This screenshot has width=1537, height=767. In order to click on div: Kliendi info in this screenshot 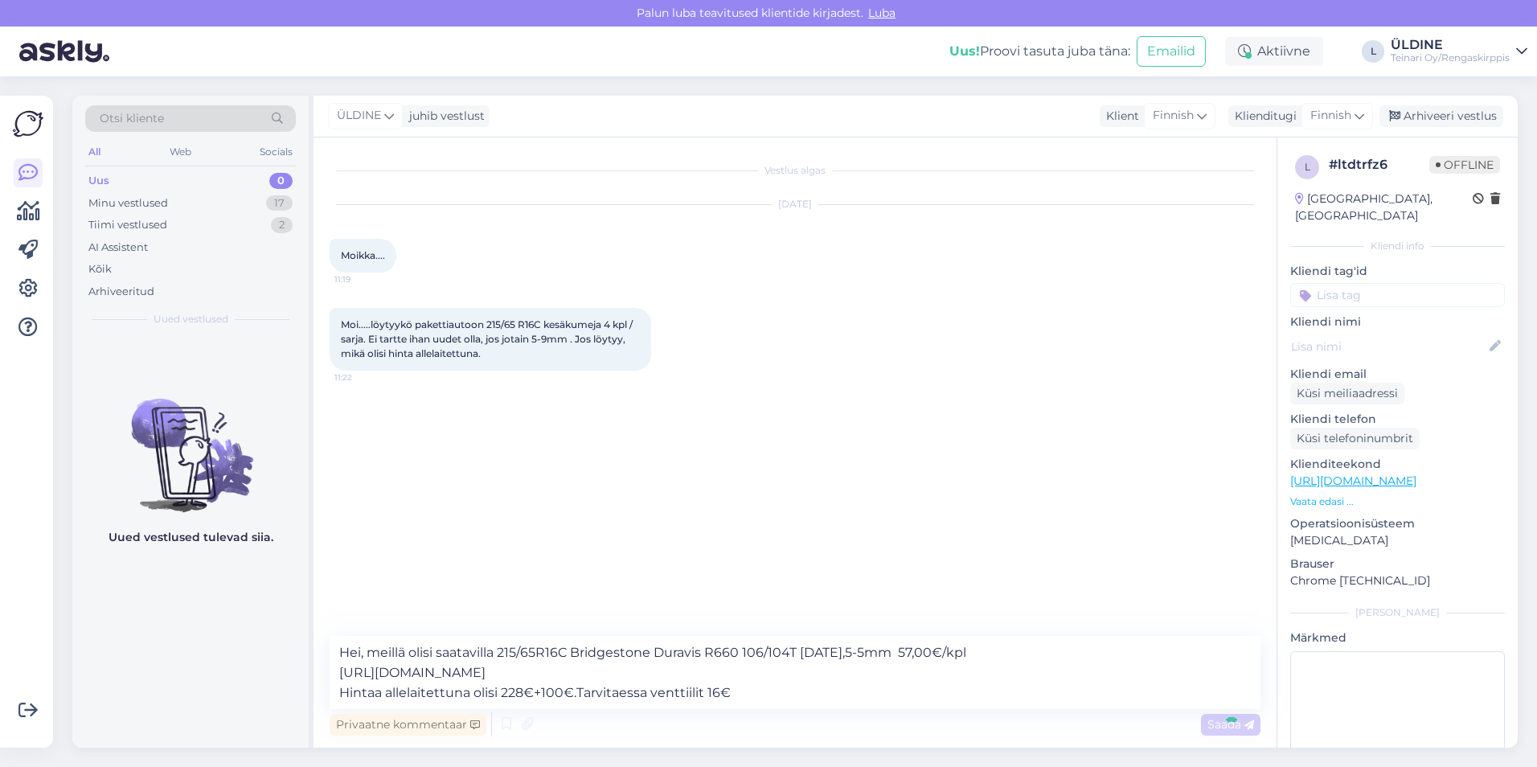, I will do `click(1397, 246)`.